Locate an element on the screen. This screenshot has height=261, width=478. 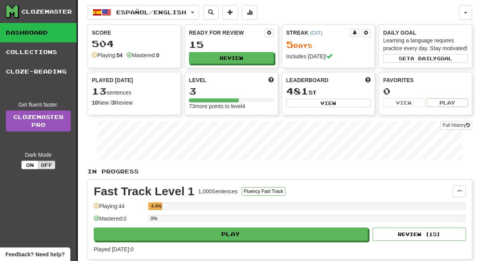
div: Playing: is located at coordinates (107, 55).